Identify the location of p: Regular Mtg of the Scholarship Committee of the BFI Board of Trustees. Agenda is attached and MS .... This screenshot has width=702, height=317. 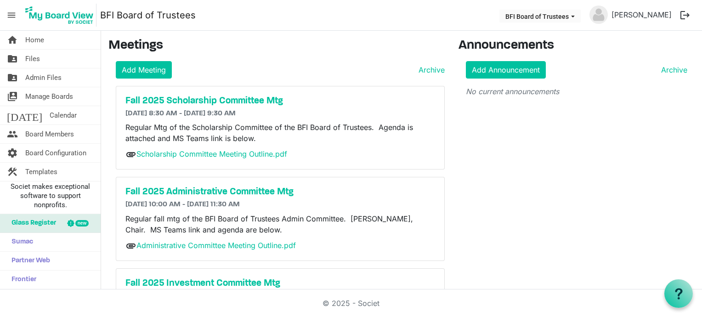
(280, 133).